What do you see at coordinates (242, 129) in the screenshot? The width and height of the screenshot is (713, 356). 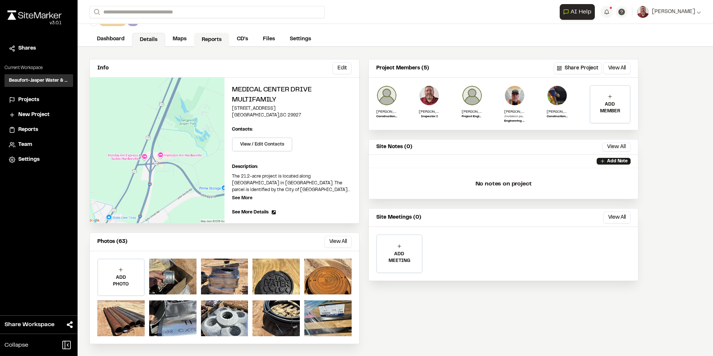 I see `p: Contacts:` at bounding box center [242, 129].